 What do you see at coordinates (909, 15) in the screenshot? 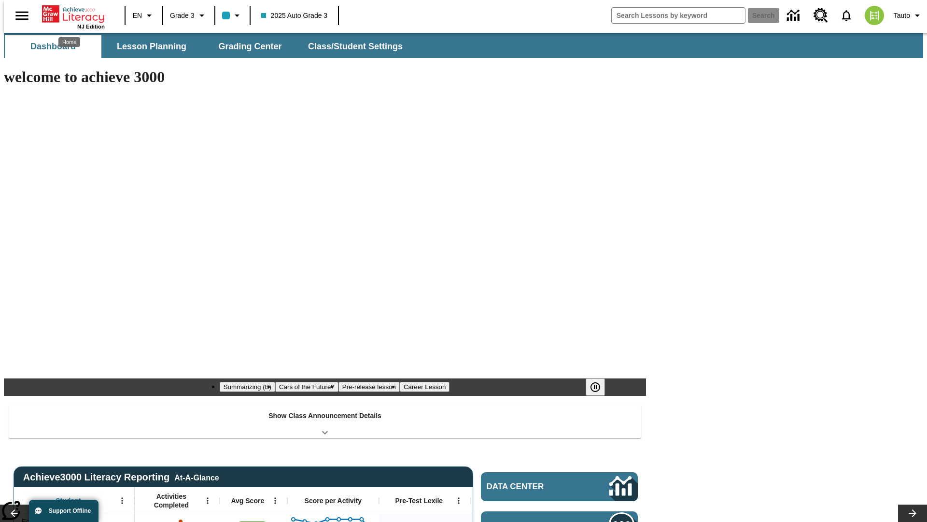
I see `button: Profile/Settings` at bounding box center [909, 15].